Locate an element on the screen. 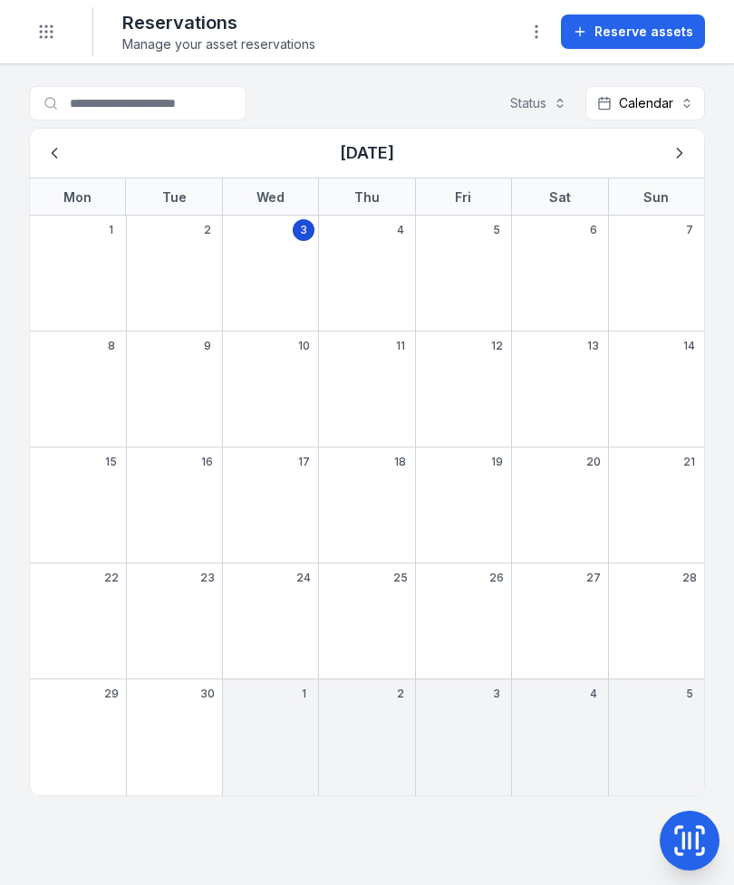 The width and height of the screenshot is (734, 885). span: 18 is located at coordinates (400, 462).